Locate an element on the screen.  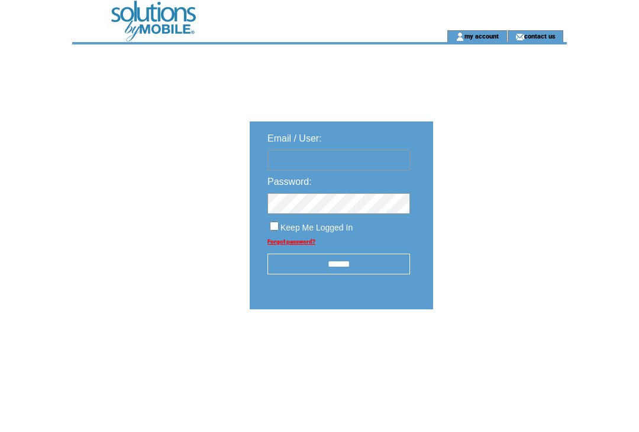
img: transparent.png is located at coordinates (497, 346).